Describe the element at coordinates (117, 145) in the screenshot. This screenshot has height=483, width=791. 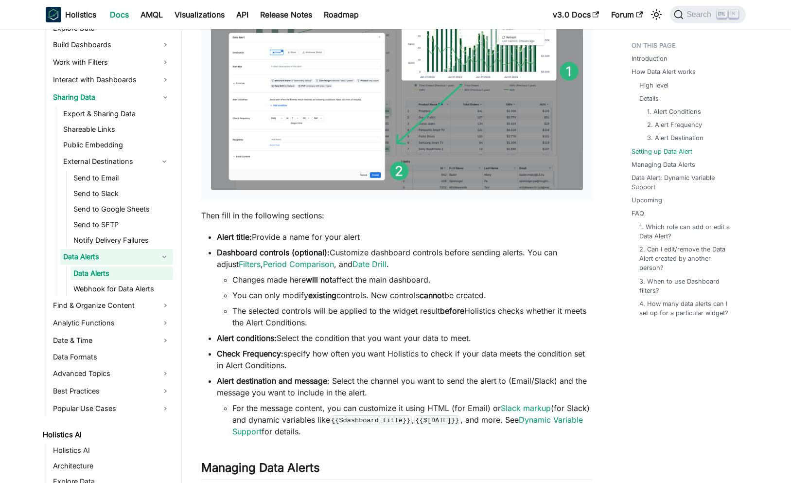
I see `a: Public Embedding` at that location.